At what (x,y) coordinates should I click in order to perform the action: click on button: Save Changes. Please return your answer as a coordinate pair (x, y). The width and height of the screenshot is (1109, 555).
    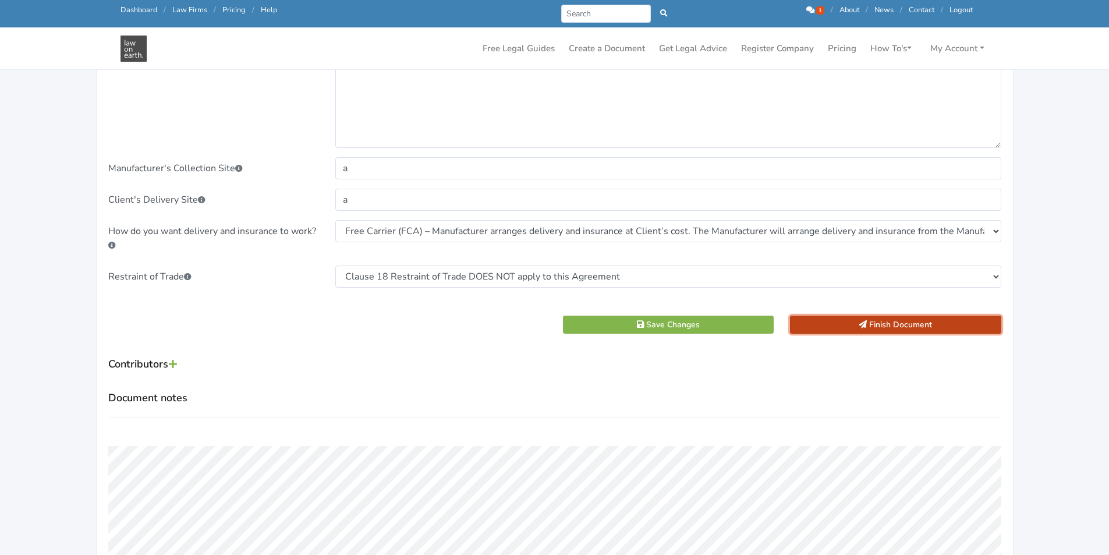
    Looking at the image, I should click on (668, 324).